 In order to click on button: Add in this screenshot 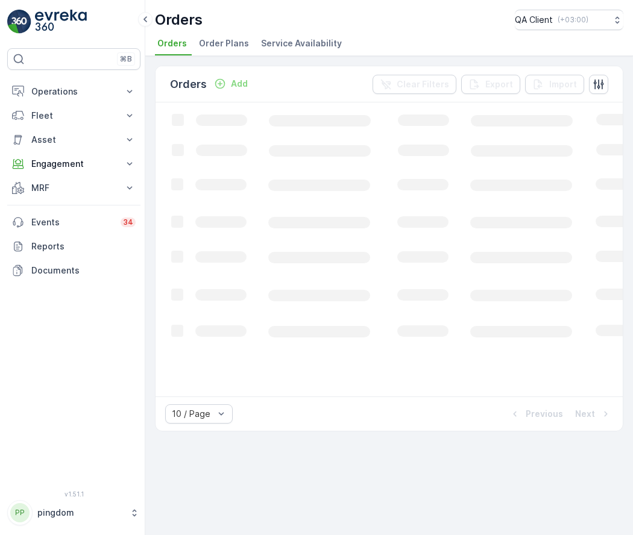, I will do `click(231, 84)`.